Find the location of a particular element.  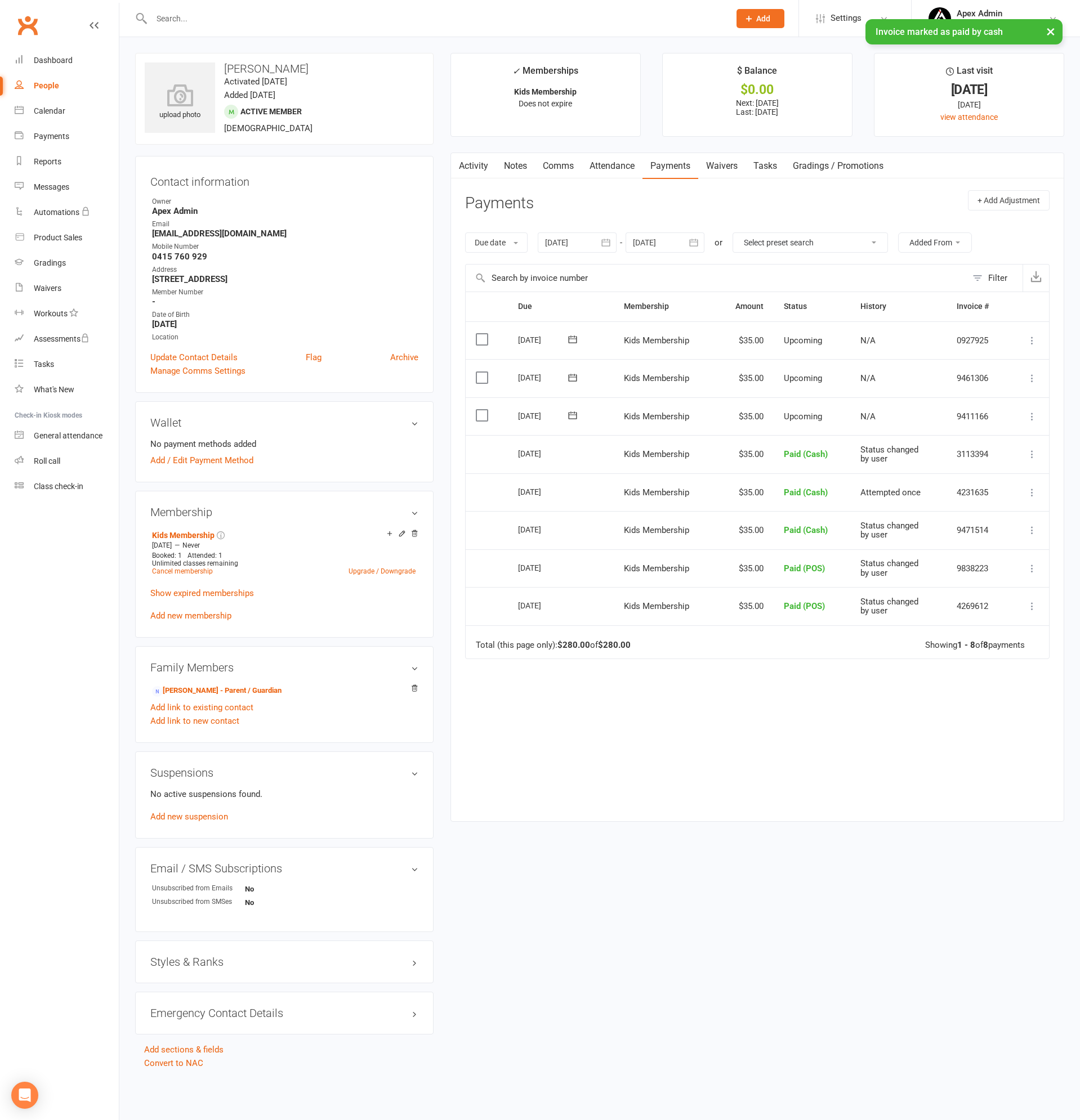

div: Total (this page only): of is located at coordinates (553, 645).